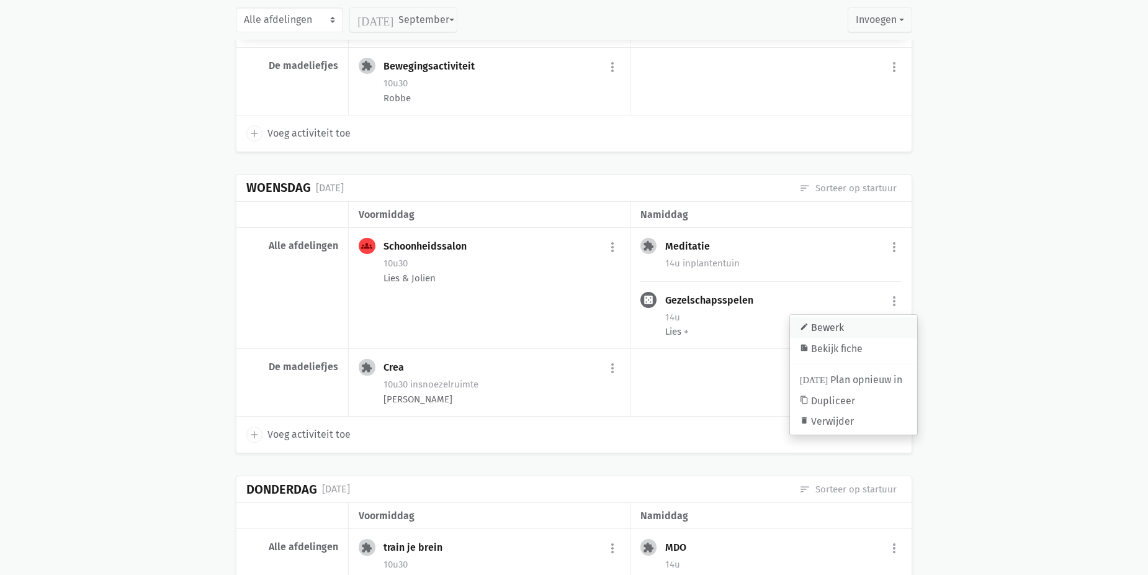  What do you see at coordinates (854, 380) in the screenshot?
I see `a: Plan opnieuw in` at bounding box center [854, 380].